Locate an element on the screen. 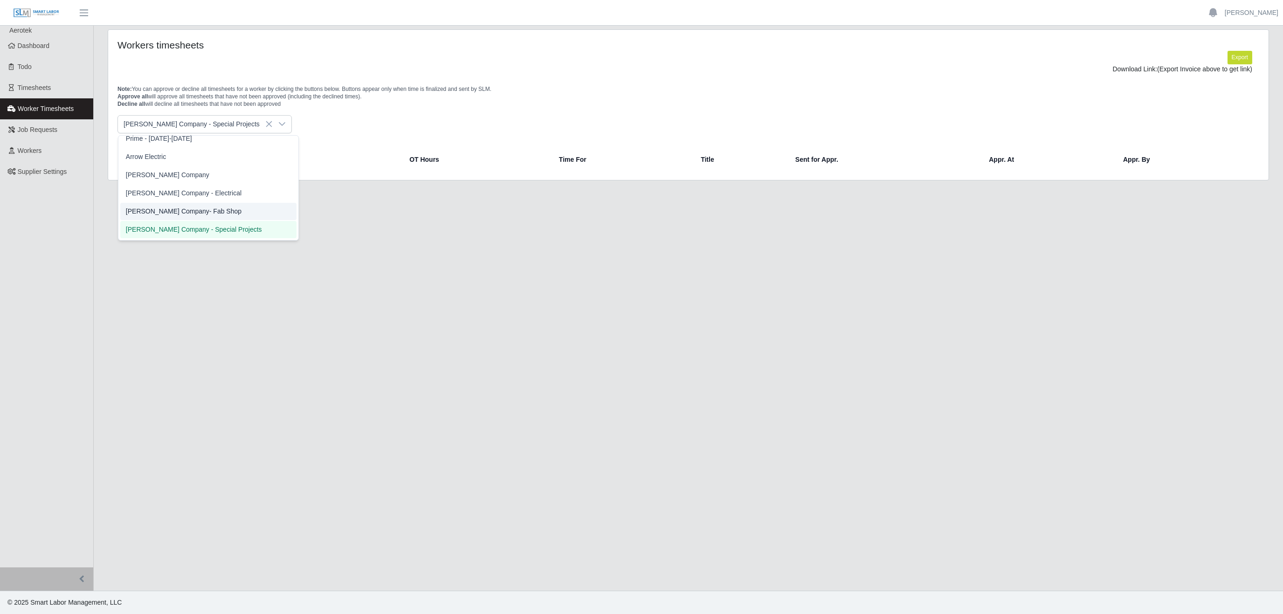  h4: Workers timesheets is located at coordinates (351, 45).